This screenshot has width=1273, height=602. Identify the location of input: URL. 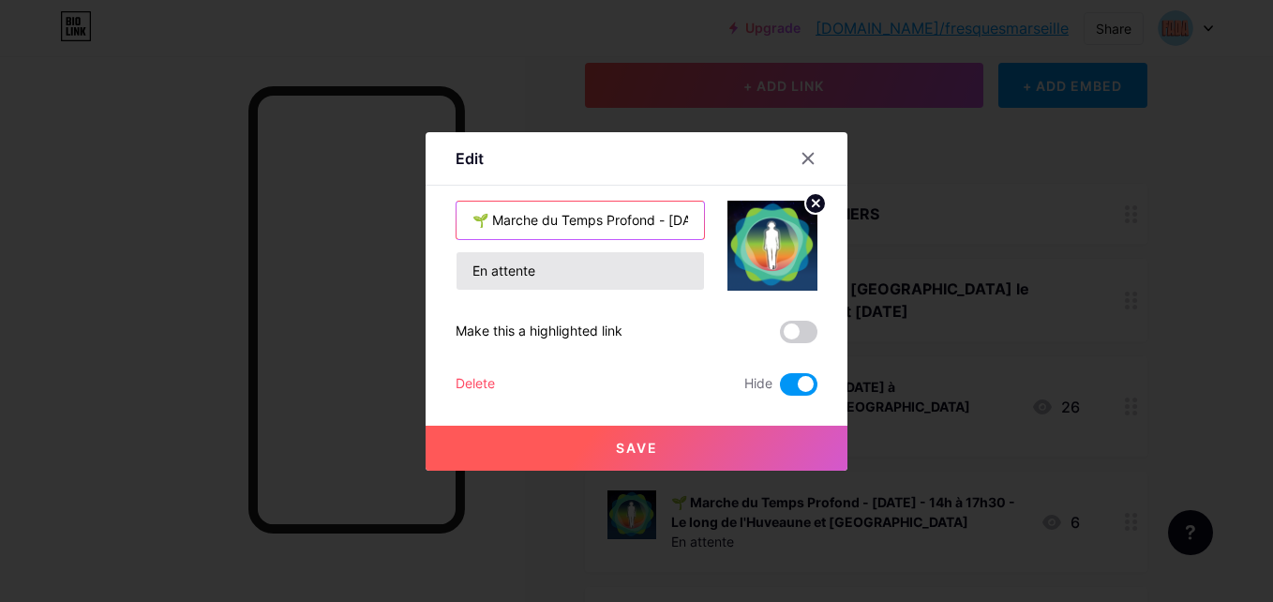
(580, 271).